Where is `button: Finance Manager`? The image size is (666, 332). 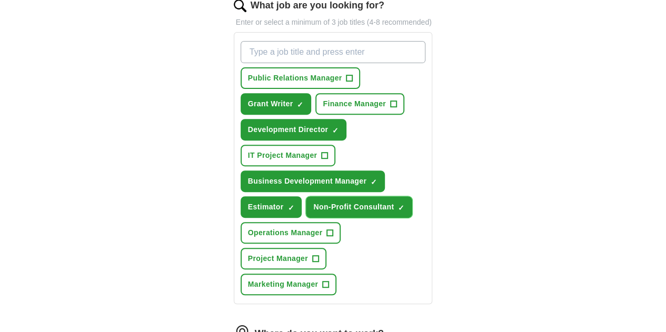
button: Finance Manager is located at coordinates (360, 104).